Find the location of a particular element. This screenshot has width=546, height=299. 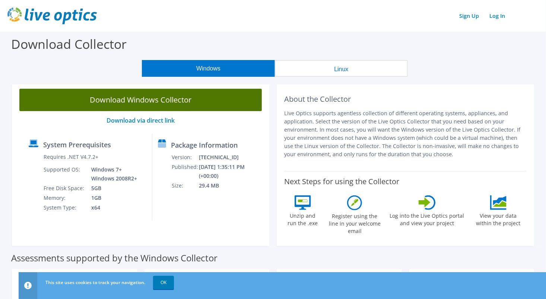

a: Download via direct link is located at coordinates (140, 120).